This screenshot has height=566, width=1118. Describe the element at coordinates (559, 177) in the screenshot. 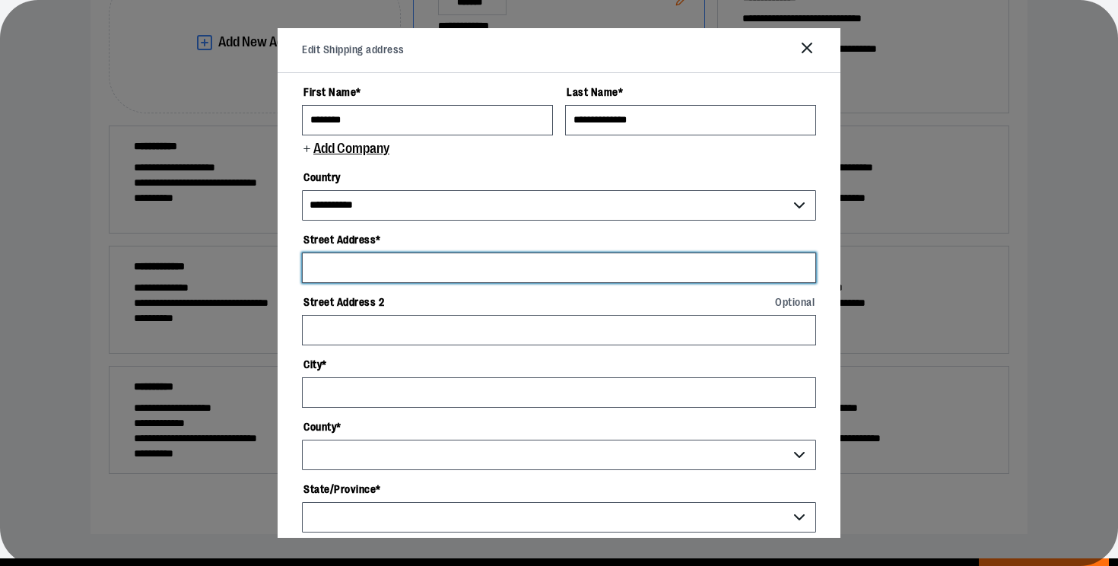

I see `label: Country` at that location.